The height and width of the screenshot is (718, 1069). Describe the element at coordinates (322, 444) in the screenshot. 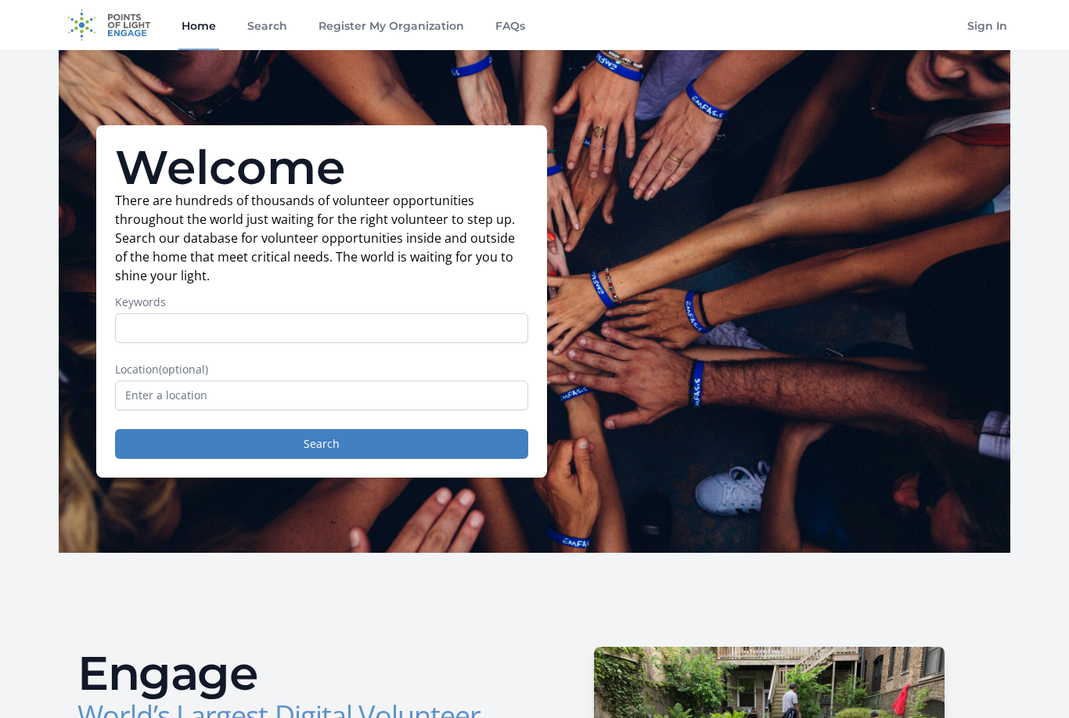

I see `button: Search` at that location.